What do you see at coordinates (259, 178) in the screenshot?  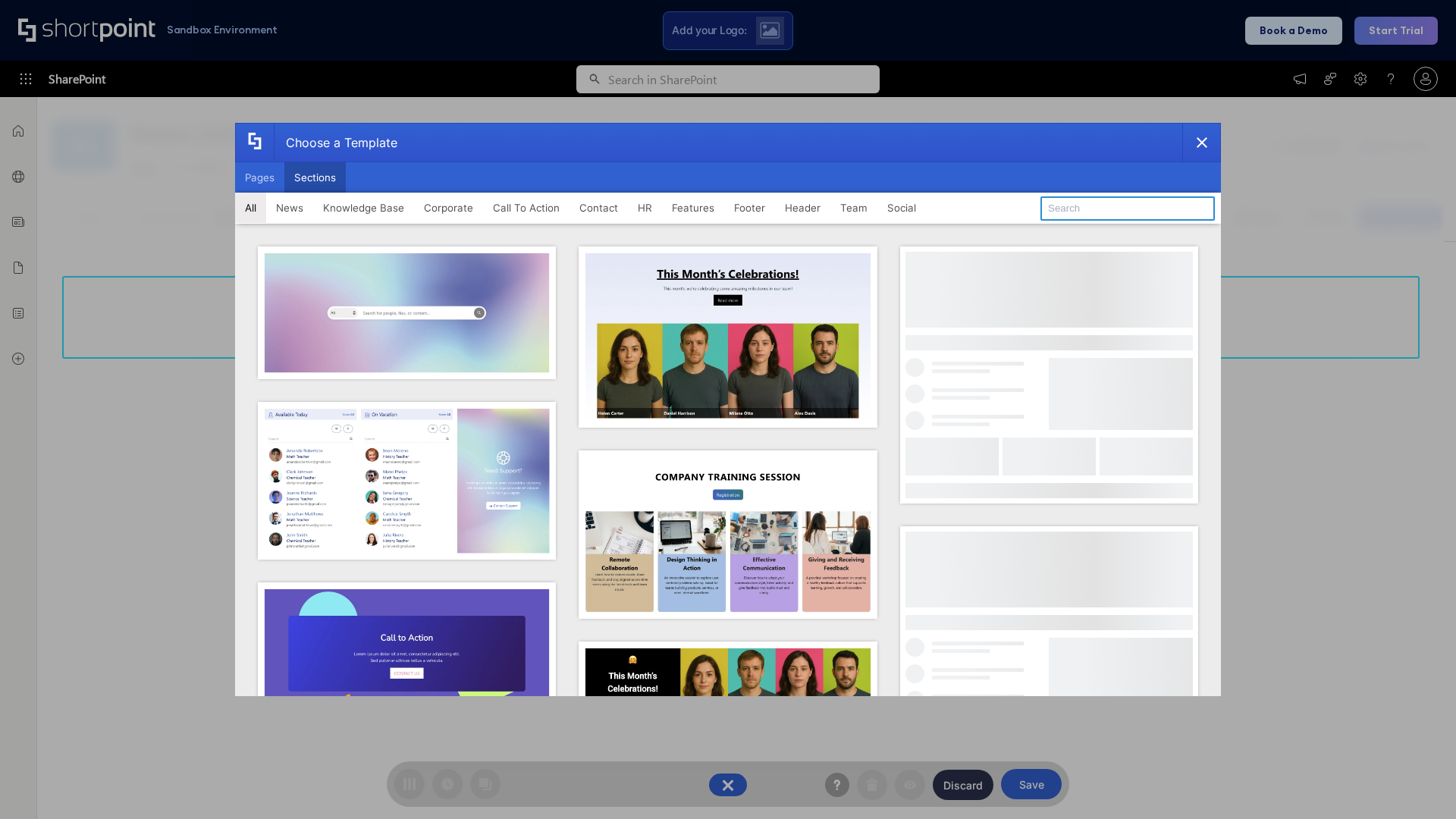 I see `button: Pages` at bounding box center [259, 178].